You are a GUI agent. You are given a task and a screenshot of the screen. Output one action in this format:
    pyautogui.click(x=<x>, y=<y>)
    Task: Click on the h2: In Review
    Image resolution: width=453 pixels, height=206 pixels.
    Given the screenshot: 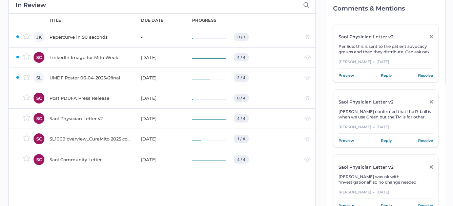 What is the action you would take?
    pyautogui.click(x=31, y=5)
    